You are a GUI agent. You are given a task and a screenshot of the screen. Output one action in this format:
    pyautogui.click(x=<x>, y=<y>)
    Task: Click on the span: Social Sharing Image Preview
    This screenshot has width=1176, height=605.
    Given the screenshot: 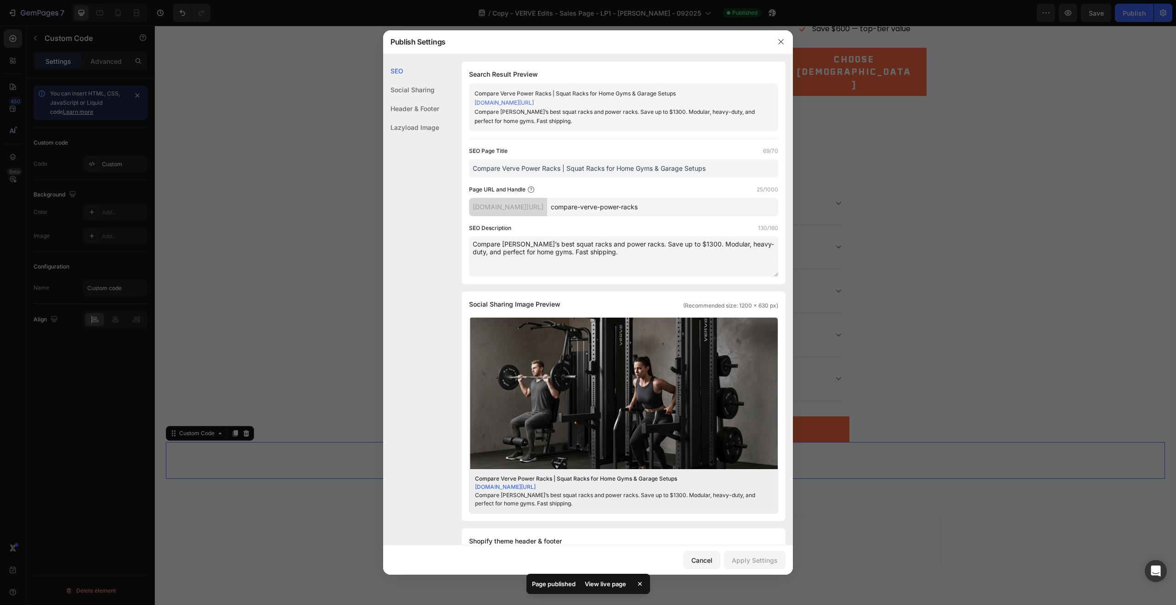 What is the action you would take?
    pyautogui.click(x=514, y=304)
    